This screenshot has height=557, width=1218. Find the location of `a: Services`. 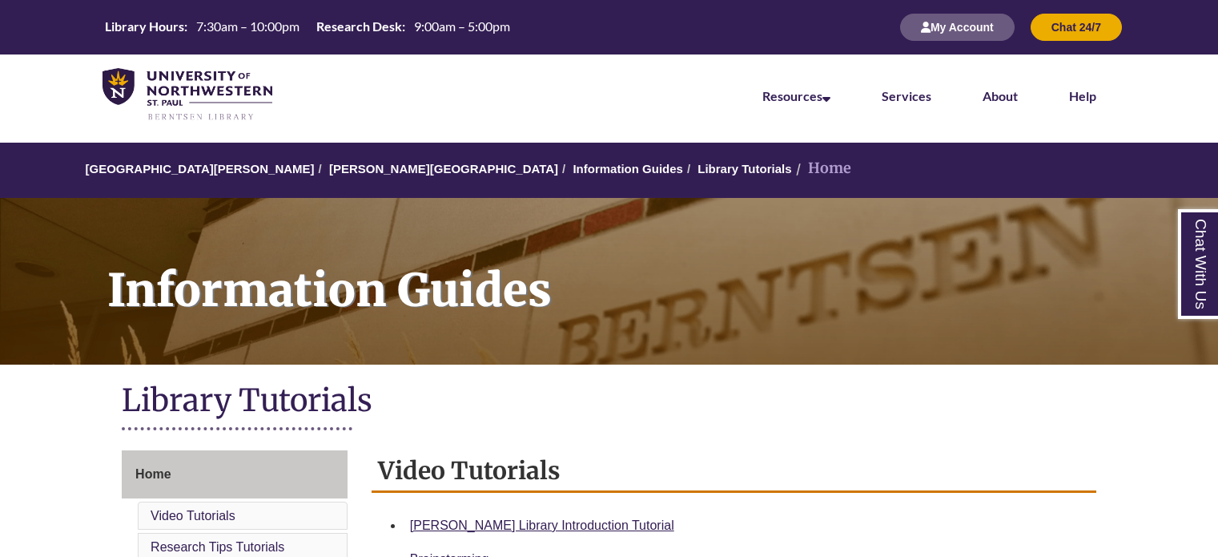

a: Services is located at coordinates (906, 95).